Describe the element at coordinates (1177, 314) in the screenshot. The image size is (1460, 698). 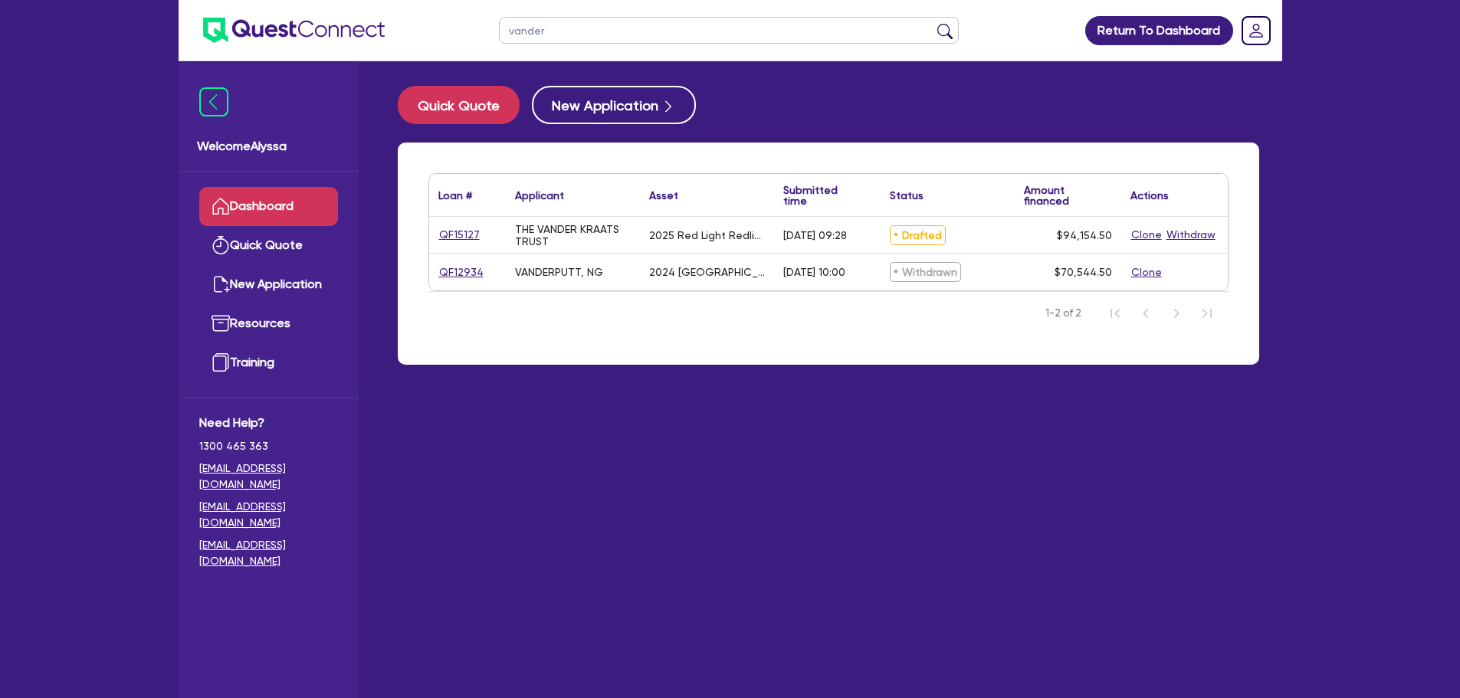
I see `button: Next Page` at that location.